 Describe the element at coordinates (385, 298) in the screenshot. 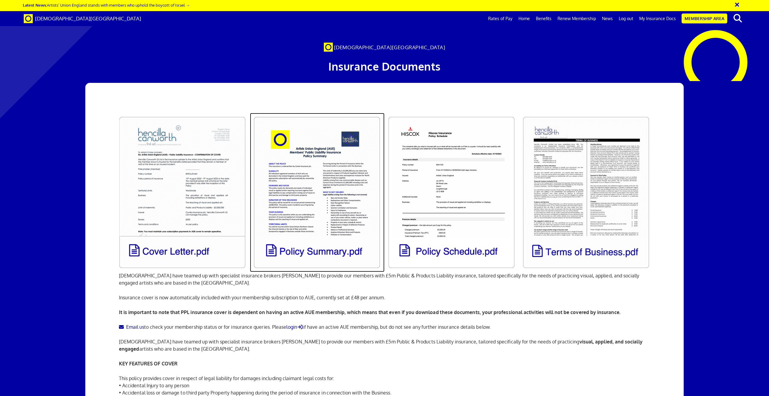

I see `p: Insurance cover is now automatically included with your membership subscription to AUE, currently...` at that location.